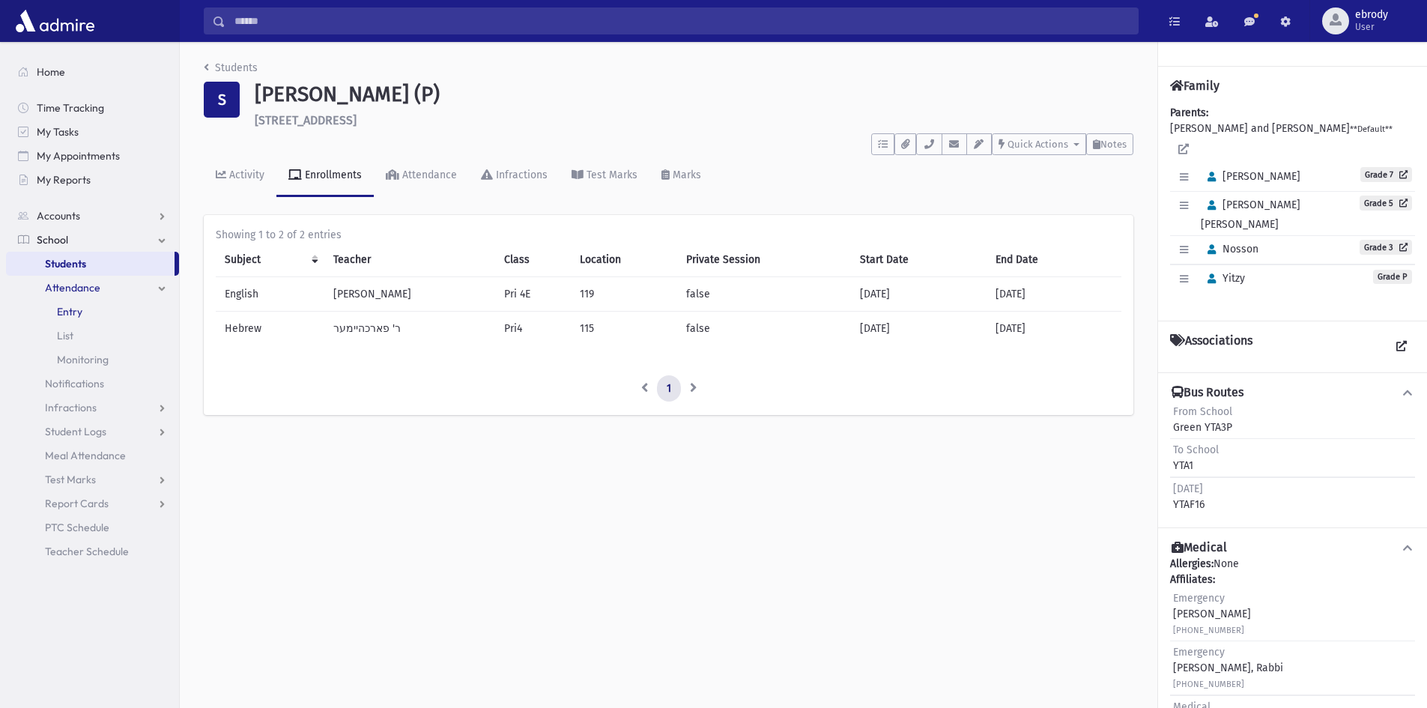  I want to click on td: Hebrew, so click(270, 328).